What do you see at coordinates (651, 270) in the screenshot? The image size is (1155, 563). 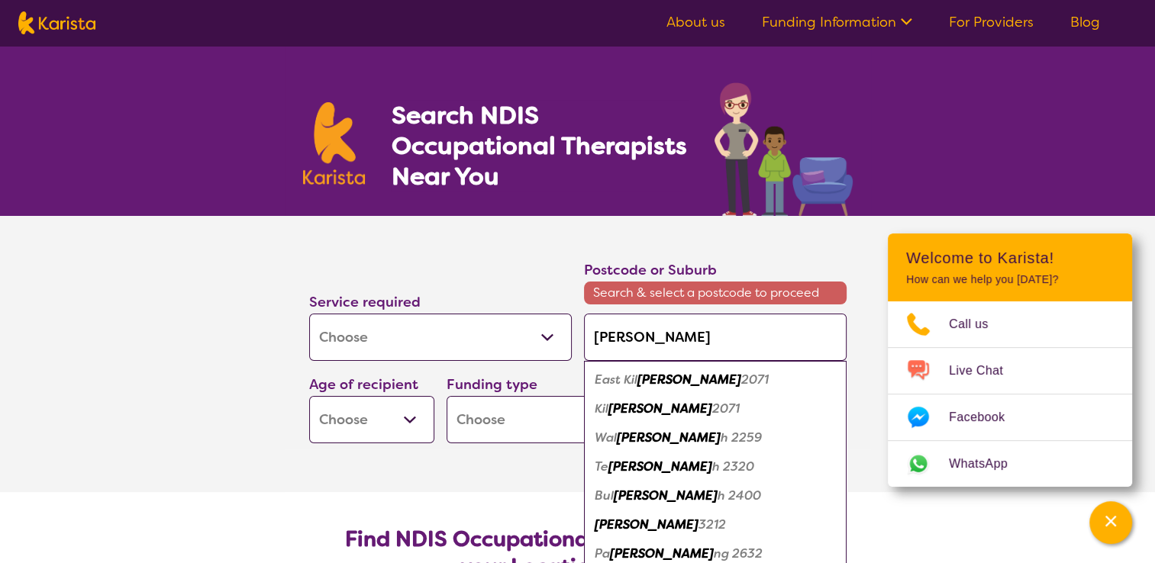 I see `label: Postcode or Suburb` at bounding box center [651, 270].